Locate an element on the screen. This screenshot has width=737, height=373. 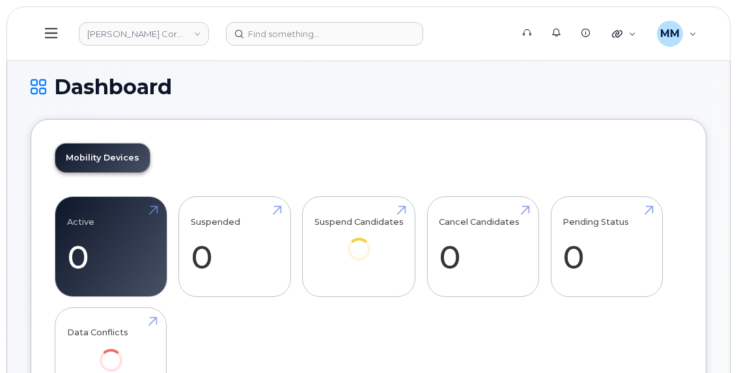
a: Suspend Candidates is located at coordinates (359, 241).